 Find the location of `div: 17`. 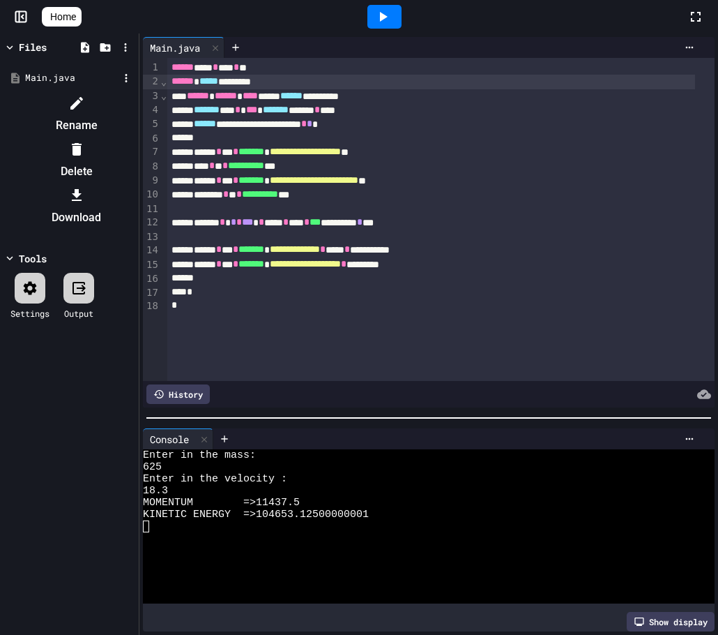

div: 17 is located at coordinates (151, 293).